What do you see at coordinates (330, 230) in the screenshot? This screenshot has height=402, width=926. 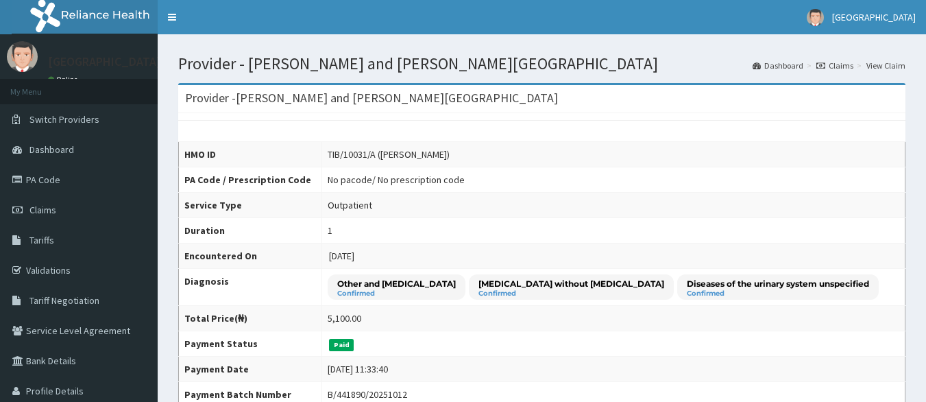 I see `div: 1` at bounding box center [330, 230].